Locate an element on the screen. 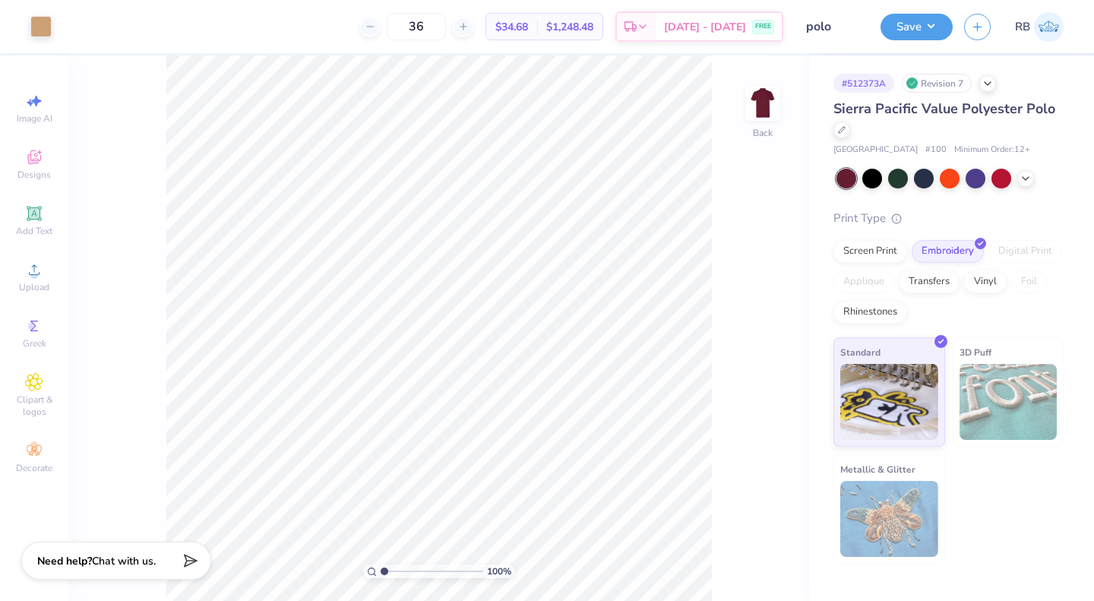 The height and width of the screenshot is (601, 1094). span: Add Text is located at coordinates (34, 231).